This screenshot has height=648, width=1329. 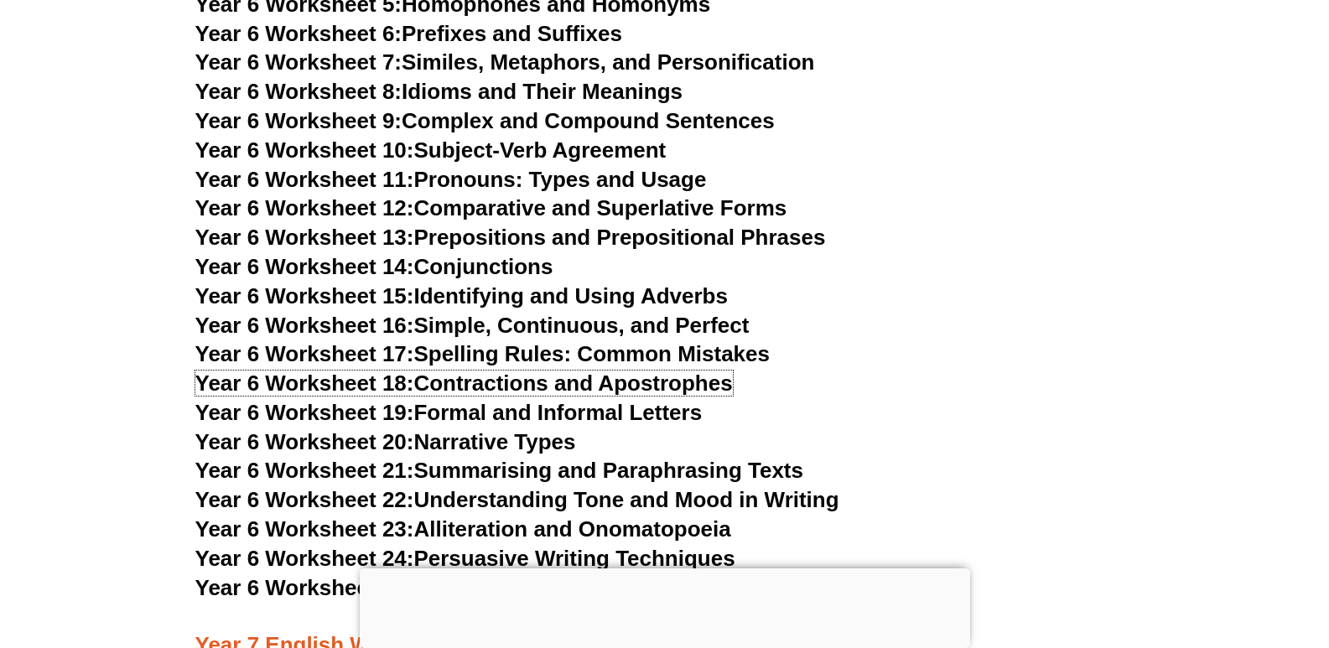 What do you see at coordinates (491, 208) in the screenshot?
I see `a: Year 6 Worksheet 12:Comparative and Superlative Forms` at bounding box center [491, 208].